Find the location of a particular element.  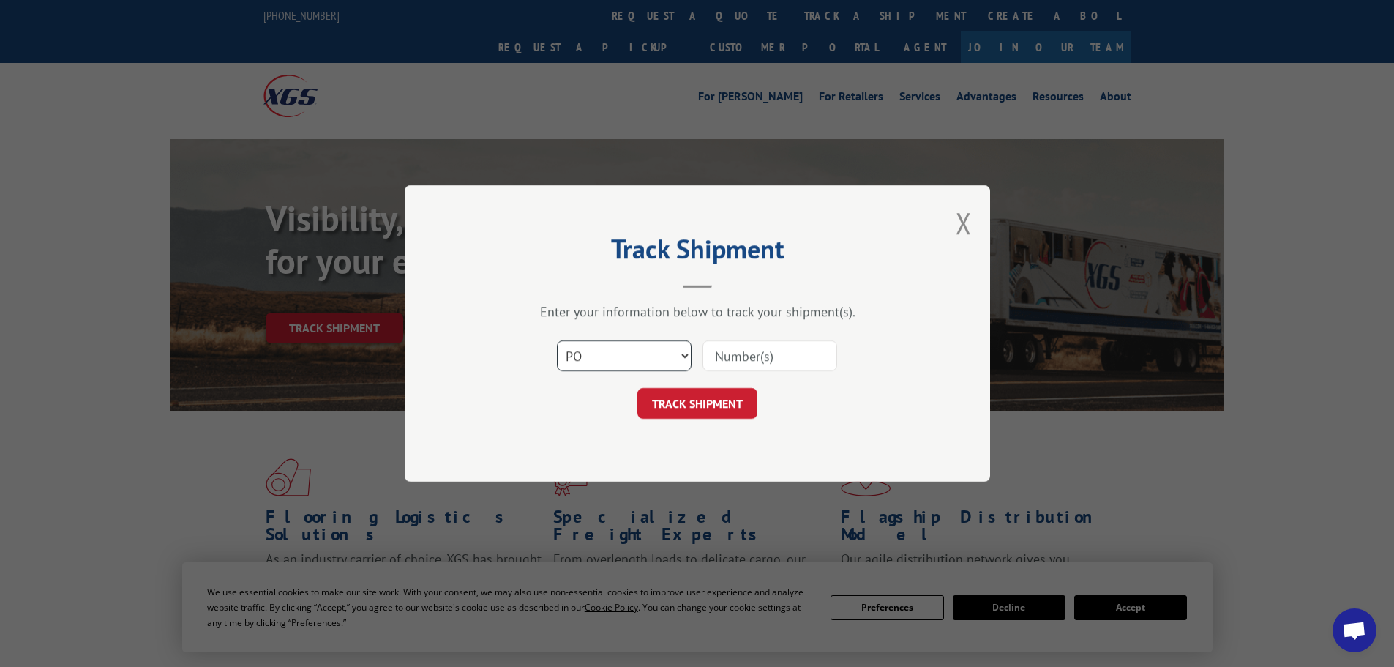

div: Enter your information below to track your shipment(s). is located at coordinates (697, 311).